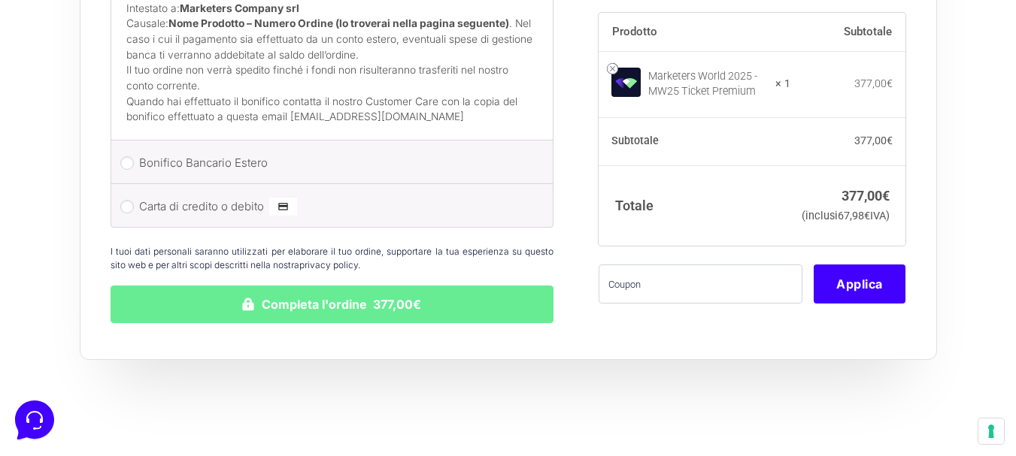 Image resolution: width=1016 pixels, height=456 pixels. What do you see at coordinates (140, 226) in the screenshot?
I see `input: Cerca un articolo...` at bounding box center [140, 226].